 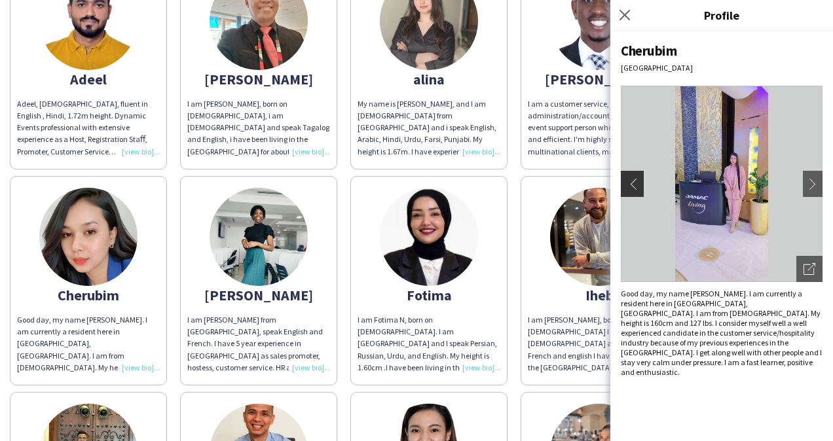 I want to click on div: alina, so click(x=429, y=79).